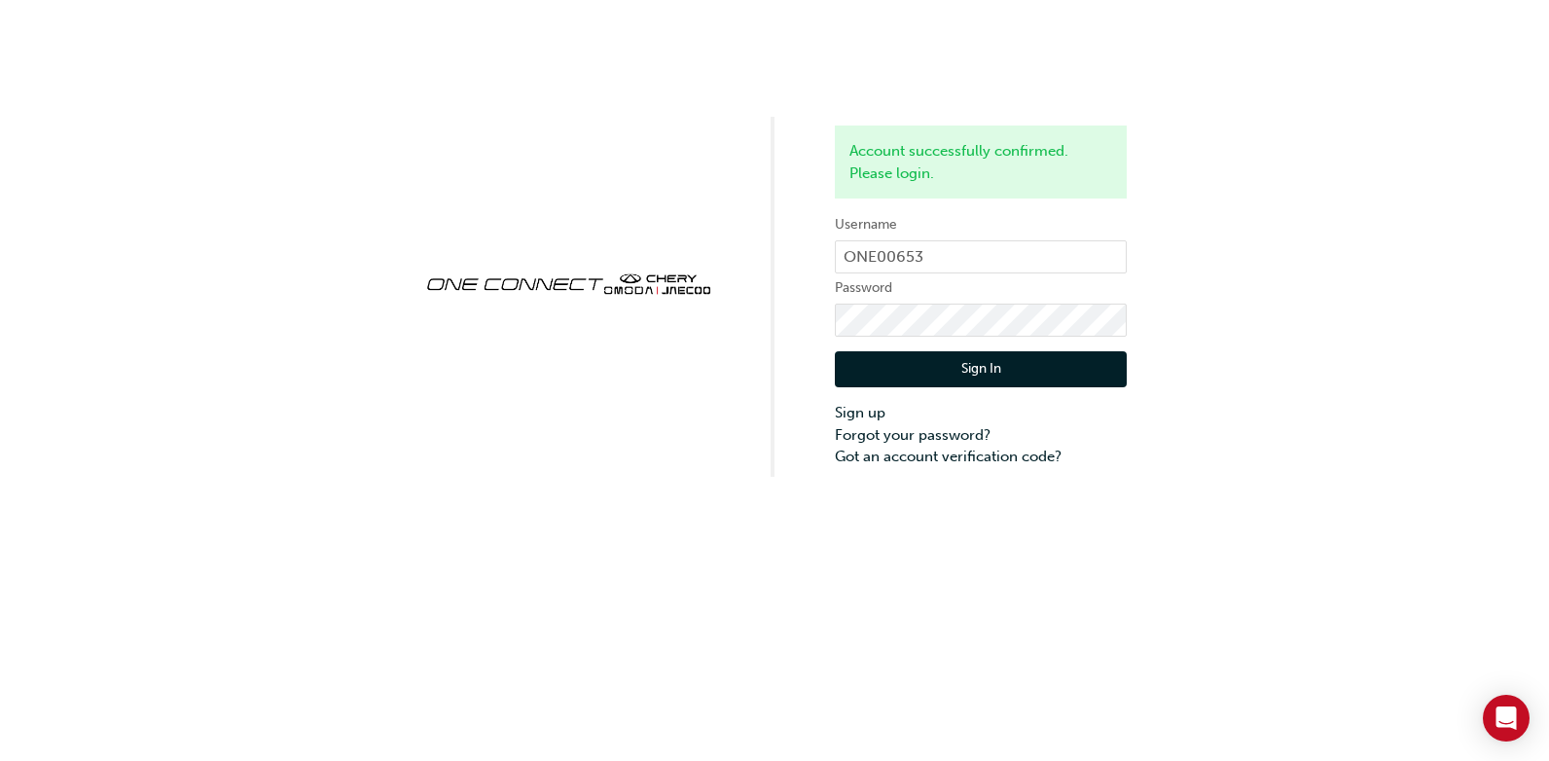 This screenshot has height=761, width=1549. Describe the element at coordinates (568, 282) in the screenshot. I see `img: oneconnect` at that location.